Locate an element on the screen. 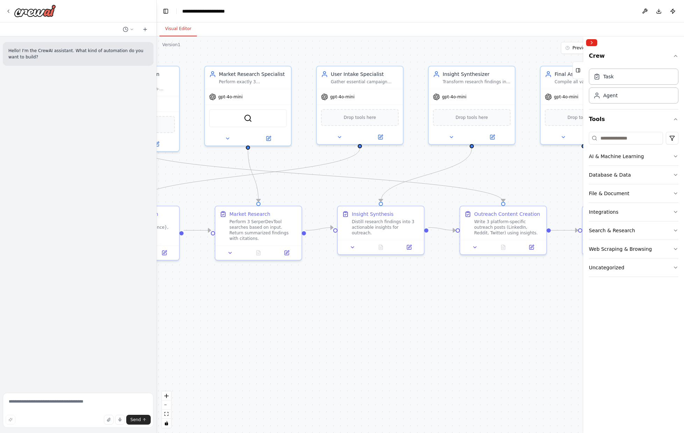 The image size is (684, 433). div: Task is located at coordinates (608, 77).